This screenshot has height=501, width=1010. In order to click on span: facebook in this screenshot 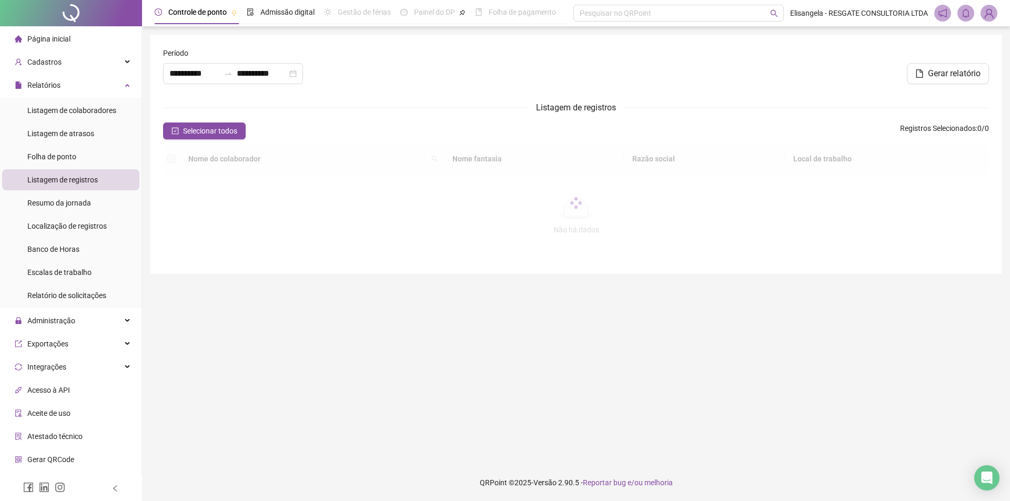, I will do `click(28, 488)`.